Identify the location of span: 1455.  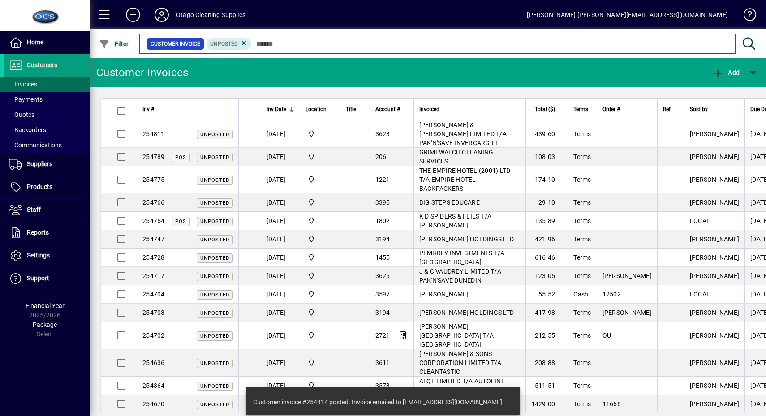
(383, 258).